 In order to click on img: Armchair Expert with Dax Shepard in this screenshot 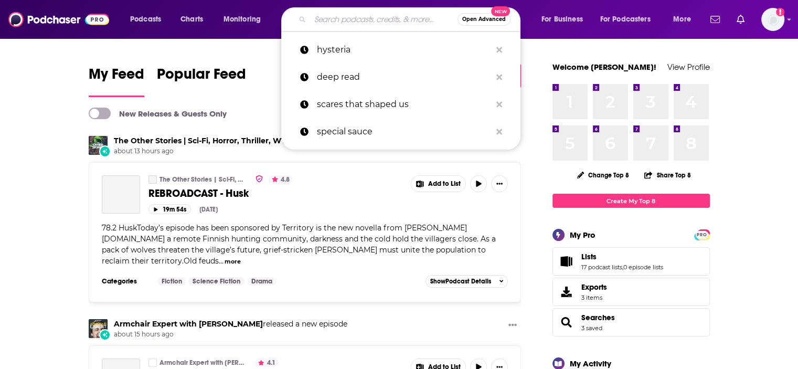, I will do `click(98, 328)`.